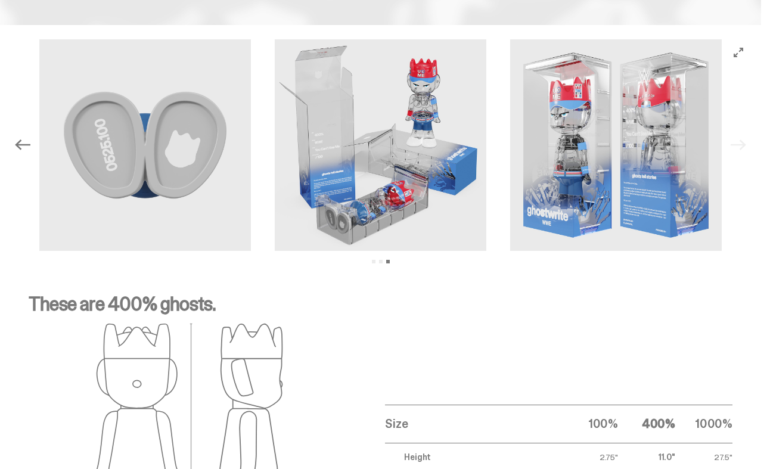  Describe the element at coordinates (380, 145) in the screenshot. I see `img: John_Cena_Media_Gallery_10.png` at that location.